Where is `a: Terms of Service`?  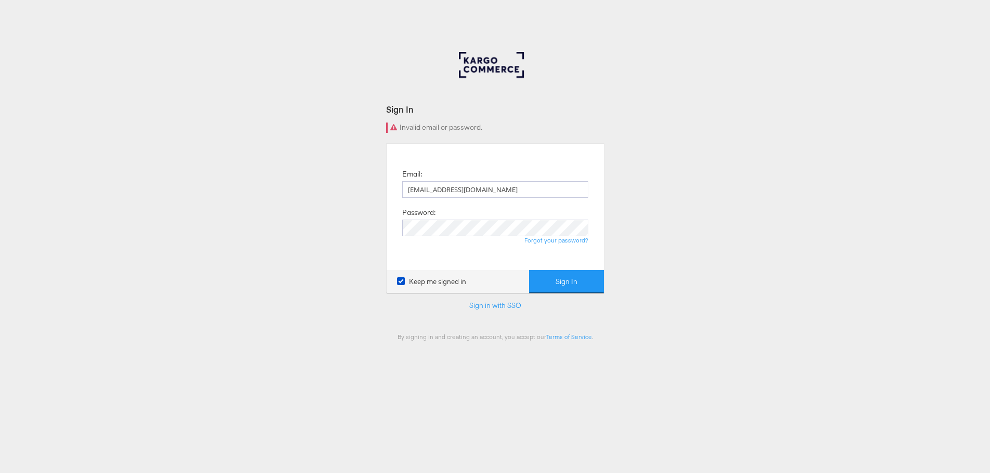 a: Terms of Service is located at coordinates (569, 337).